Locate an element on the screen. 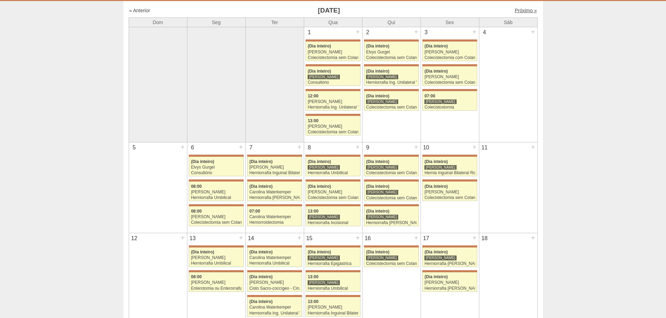 Image resolution: width=666 pixels, height=318 pixels. div: 11 is located at coordinates (484, 148).